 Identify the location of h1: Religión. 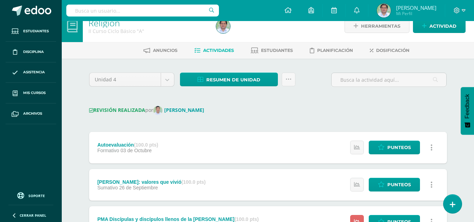
(148, 23).